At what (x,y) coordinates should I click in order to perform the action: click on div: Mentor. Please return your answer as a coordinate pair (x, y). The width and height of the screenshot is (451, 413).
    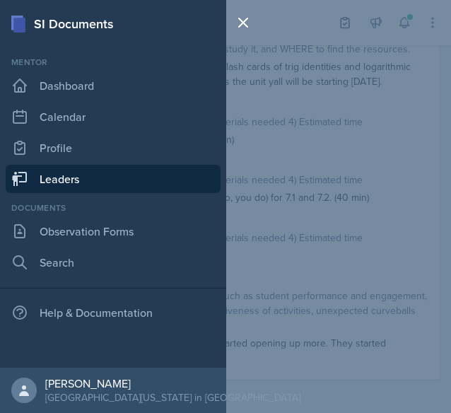
    Looking at the image, I should click on (113, 62).